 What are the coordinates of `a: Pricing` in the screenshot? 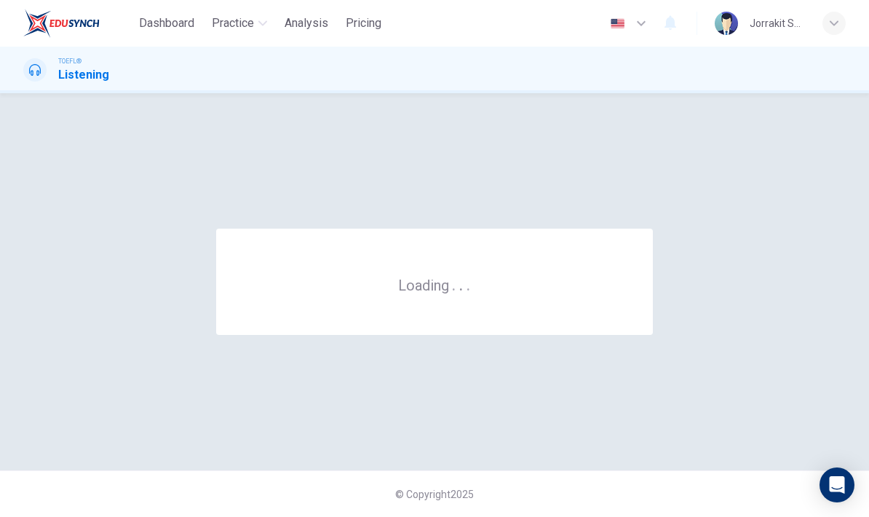 It's located at (363, 23).